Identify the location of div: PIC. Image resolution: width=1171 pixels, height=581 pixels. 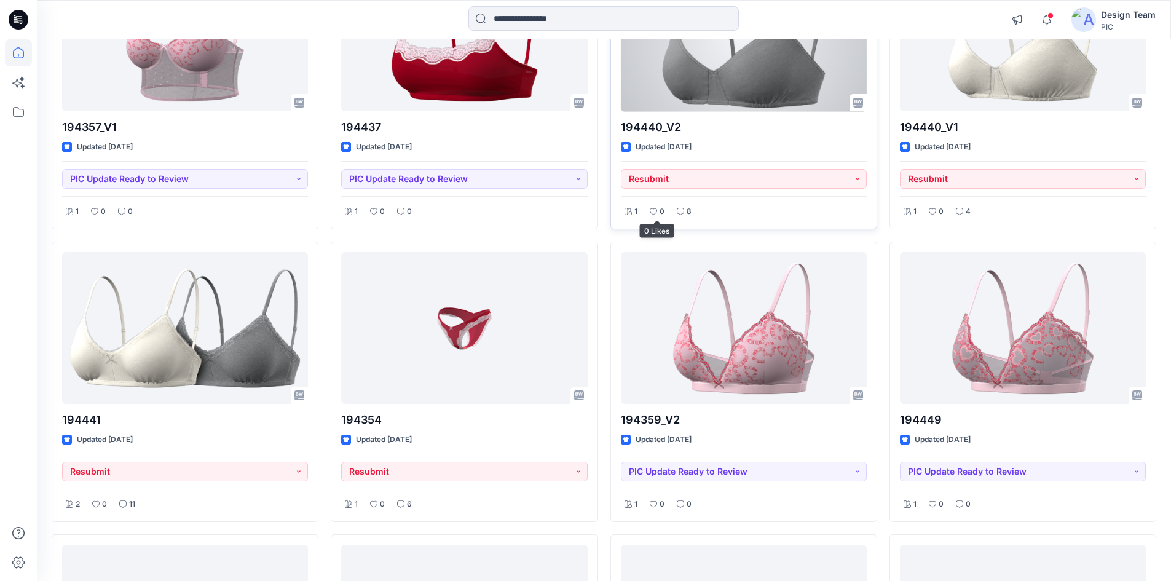
(1128, 26).